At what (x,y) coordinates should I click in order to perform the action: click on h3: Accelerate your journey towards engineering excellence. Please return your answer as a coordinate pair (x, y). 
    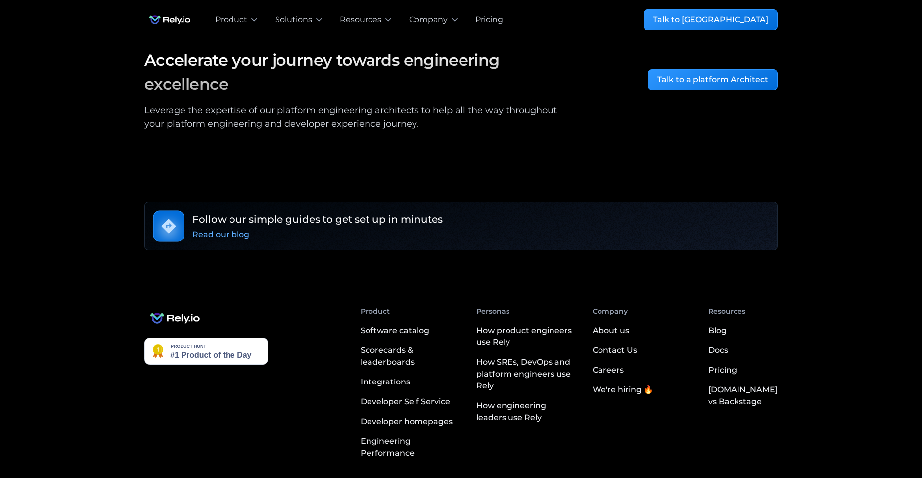
    Looking at the image, I should click on (357, 72).